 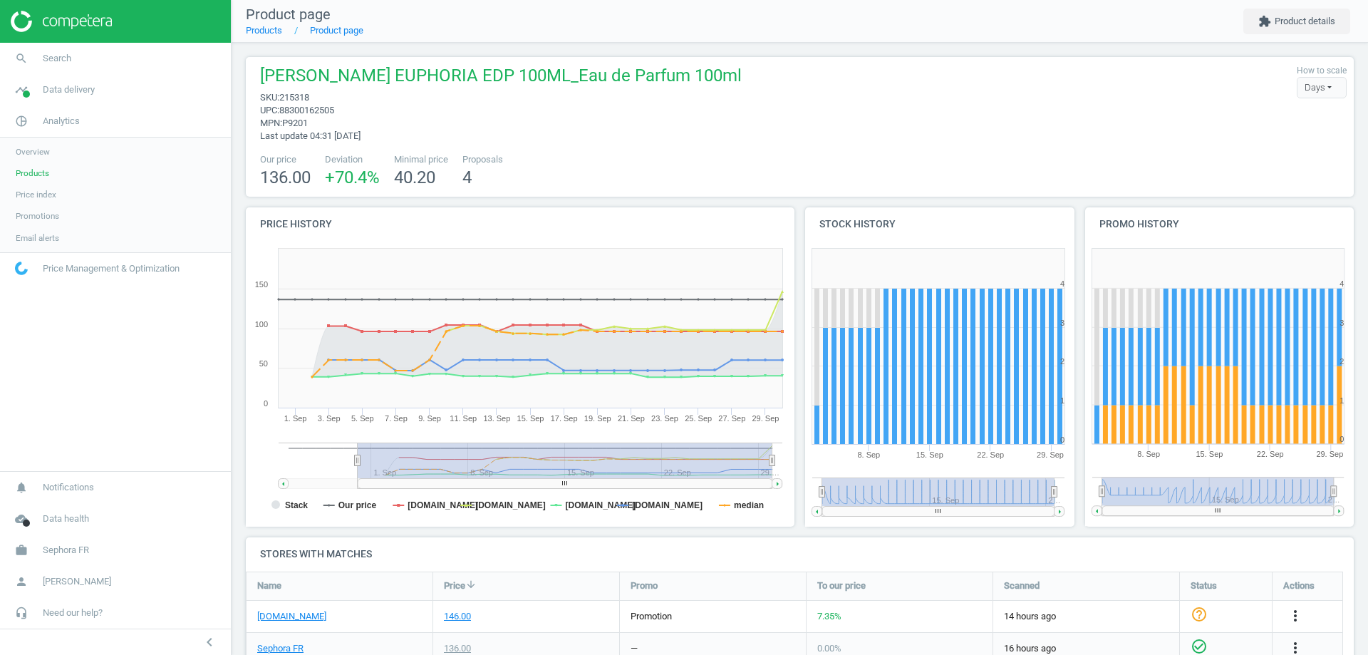 What do you see at coordinates (68, 487) in the screenshot?
I see `span: Notifications` at bounding box center [68, 487].